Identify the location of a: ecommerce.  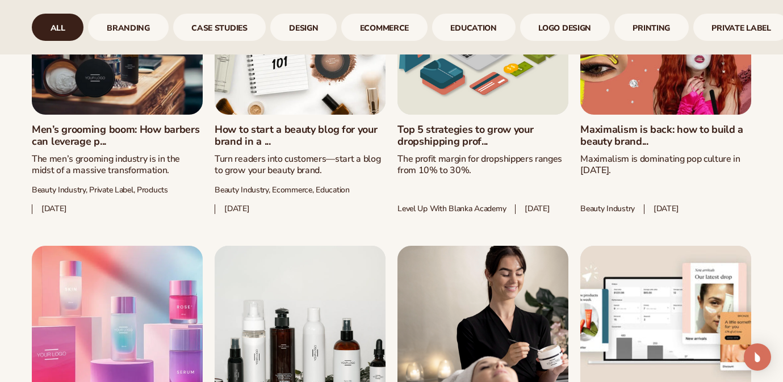
(384, 27).